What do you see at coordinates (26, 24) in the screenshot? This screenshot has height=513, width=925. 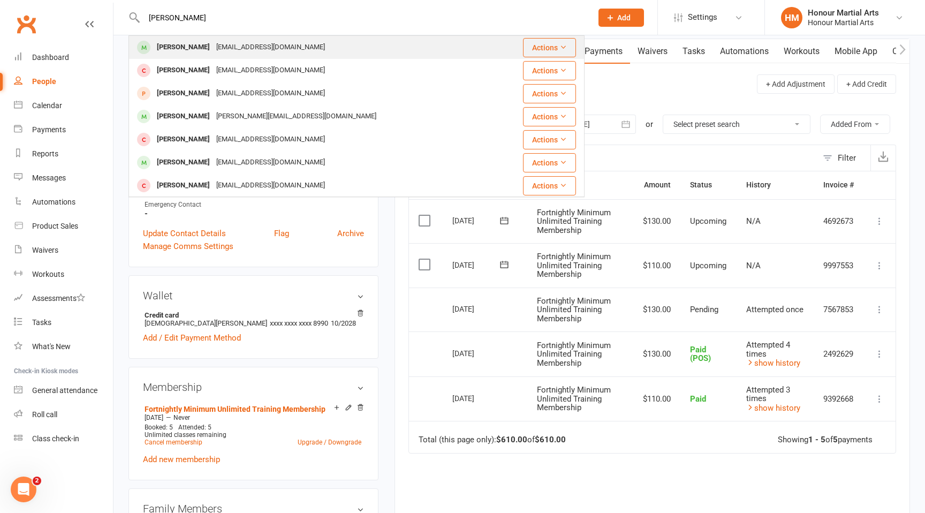 I see `a: Clubworx` at bounding box center [26, 24].